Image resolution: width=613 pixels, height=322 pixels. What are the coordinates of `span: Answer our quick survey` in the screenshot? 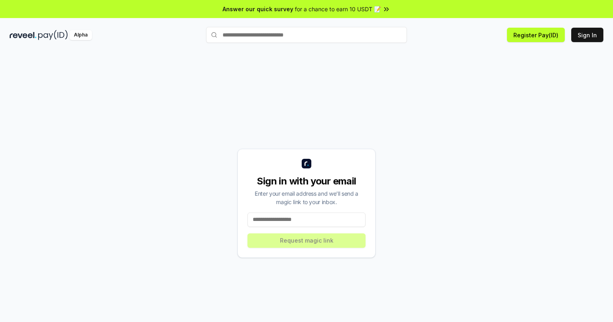 It's located at (258, 9).